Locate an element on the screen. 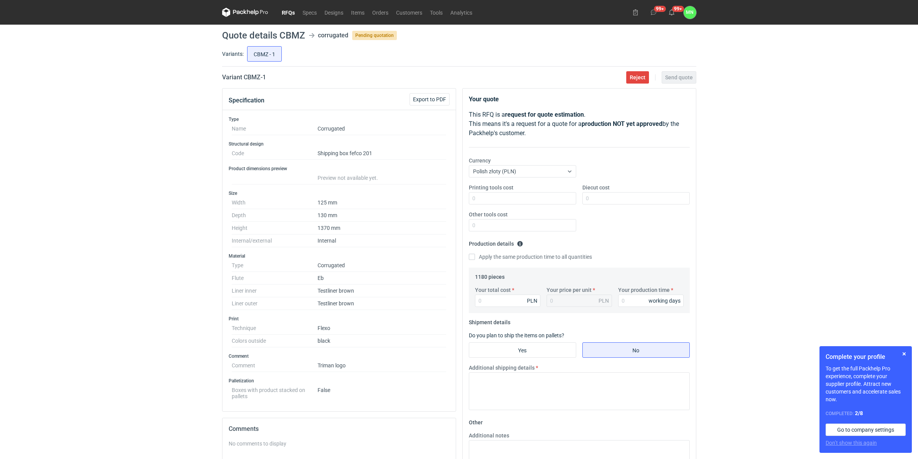 This screenshot has width=918, height=459. span: Pending quotation is located at coordinates (375, 35).